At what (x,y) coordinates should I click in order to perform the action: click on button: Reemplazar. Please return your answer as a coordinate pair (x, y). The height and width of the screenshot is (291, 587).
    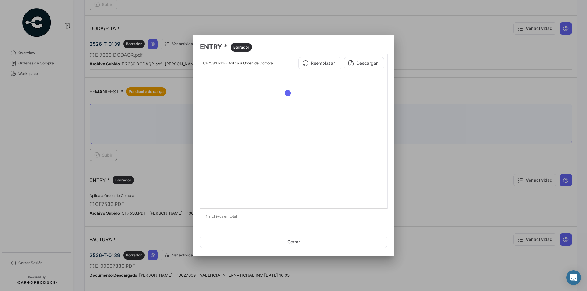
    Looking at the image, I should click on (320, 63).